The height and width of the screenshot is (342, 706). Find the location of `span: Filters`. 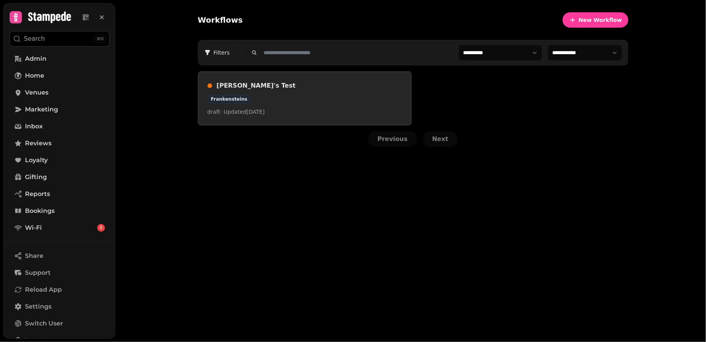

span: Filters is located at coordinates (220, 53).